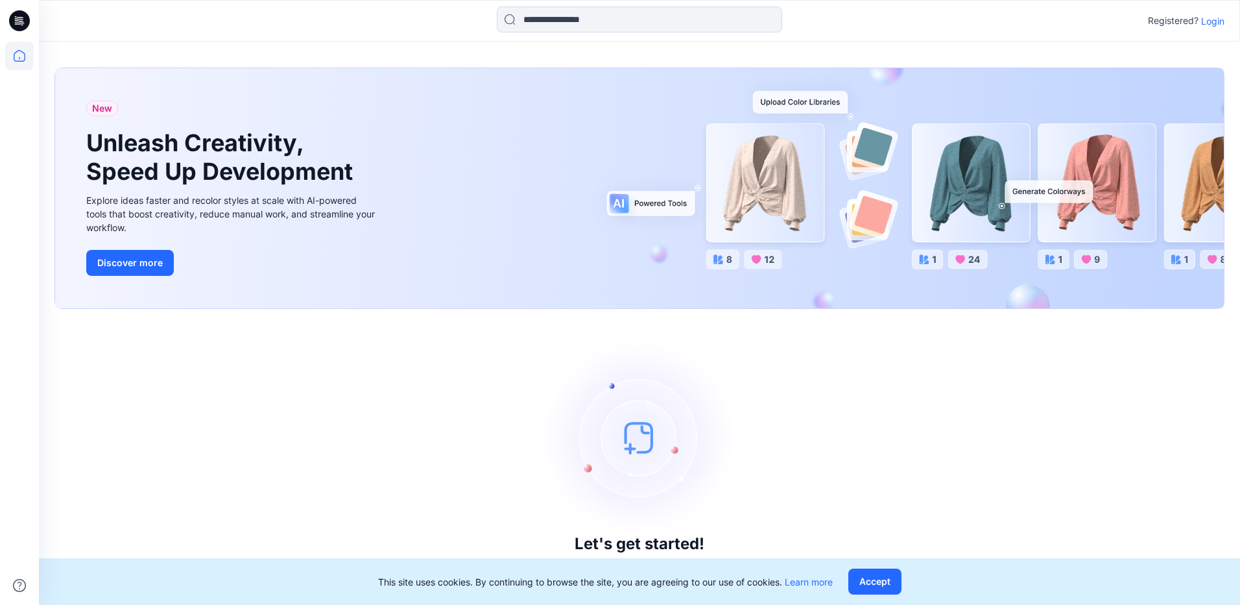 This screenshot has height=605, width=1240. I want to click on p: This site uses cookies. By continuing to browse the site, you are agreeing to our use of cookies., so click(605, 581).